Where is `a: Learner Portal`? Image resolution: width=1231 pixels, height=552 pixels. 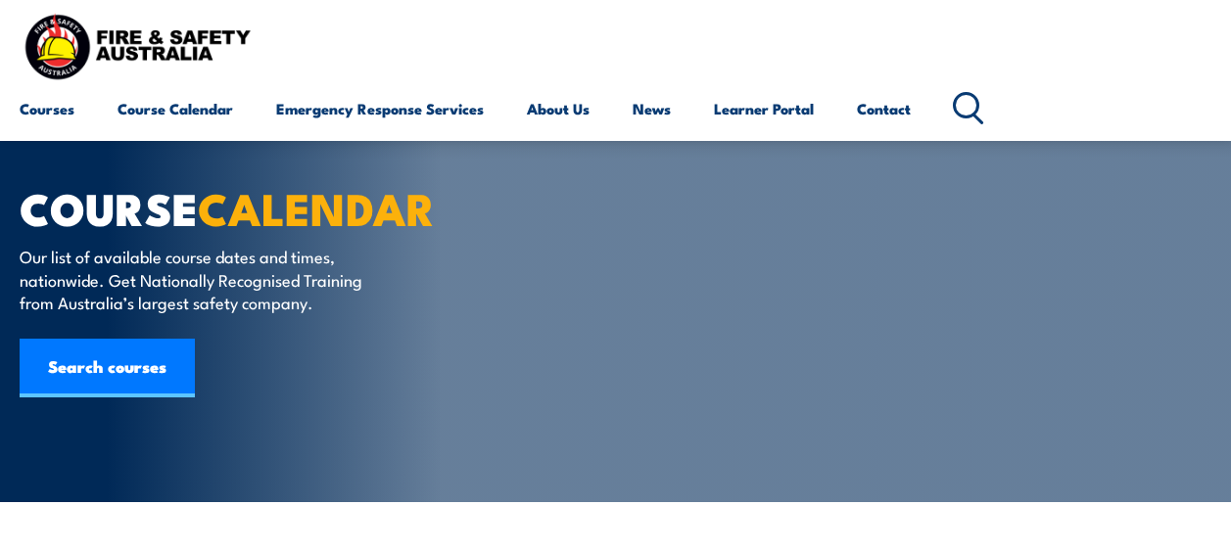
a: Learner Portal is located at coordinates (764, 109).